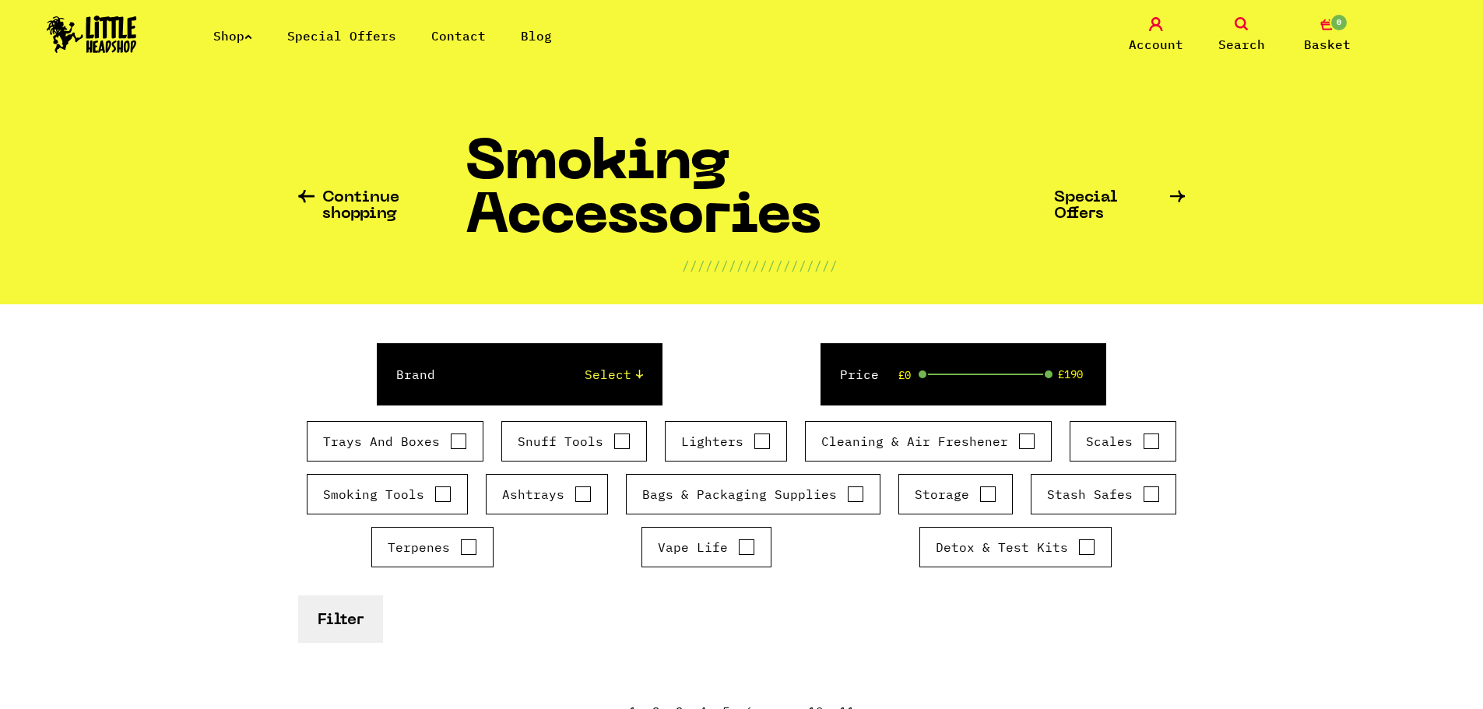  Describe the element at coordinates (547, 494) in the screenshot. I see `label: Ashtrays` at that location.